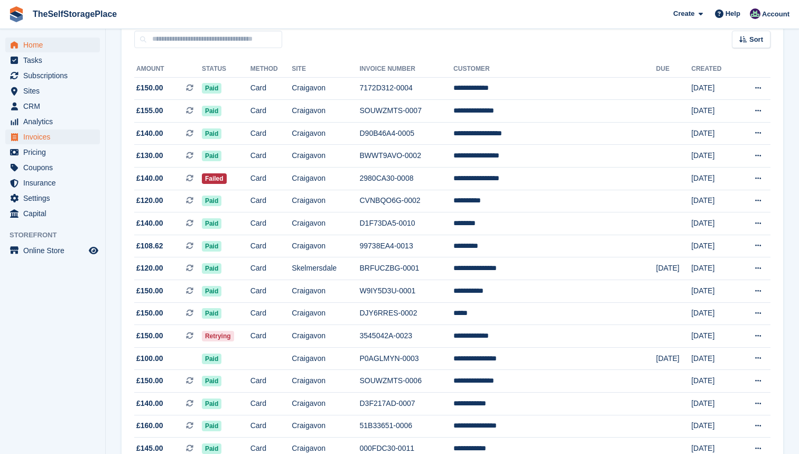 The width and height of the screenshot is (799, 454). What do you see at coordinates (226, 69) in the screenshot?
I see `th: Status` at bounding box center [226, 69].